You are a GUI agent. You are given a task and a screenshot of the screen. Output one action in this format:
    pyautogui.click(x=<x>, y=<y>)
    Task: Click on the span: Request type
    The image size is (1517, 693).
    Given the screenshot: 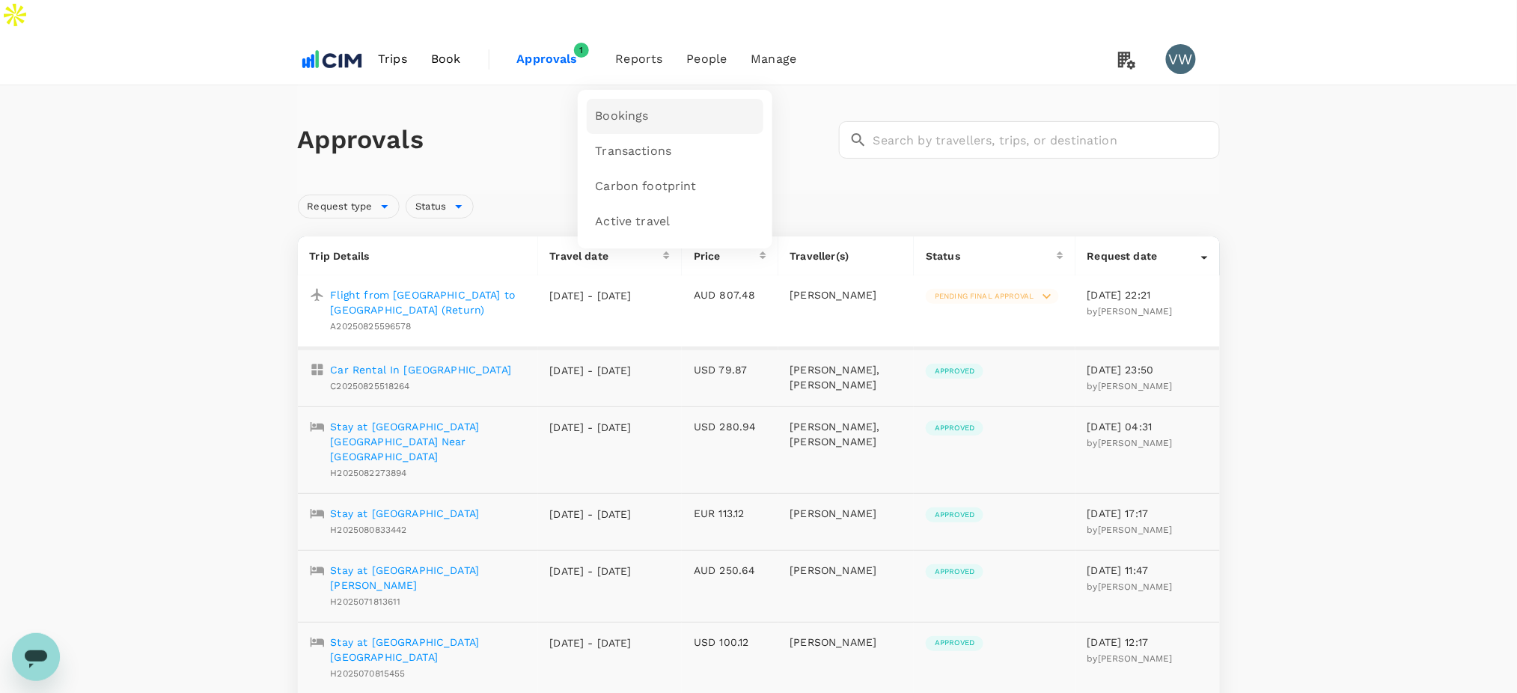 What is the action you would take?
    pyautogui.click(x=340, y=207)
    